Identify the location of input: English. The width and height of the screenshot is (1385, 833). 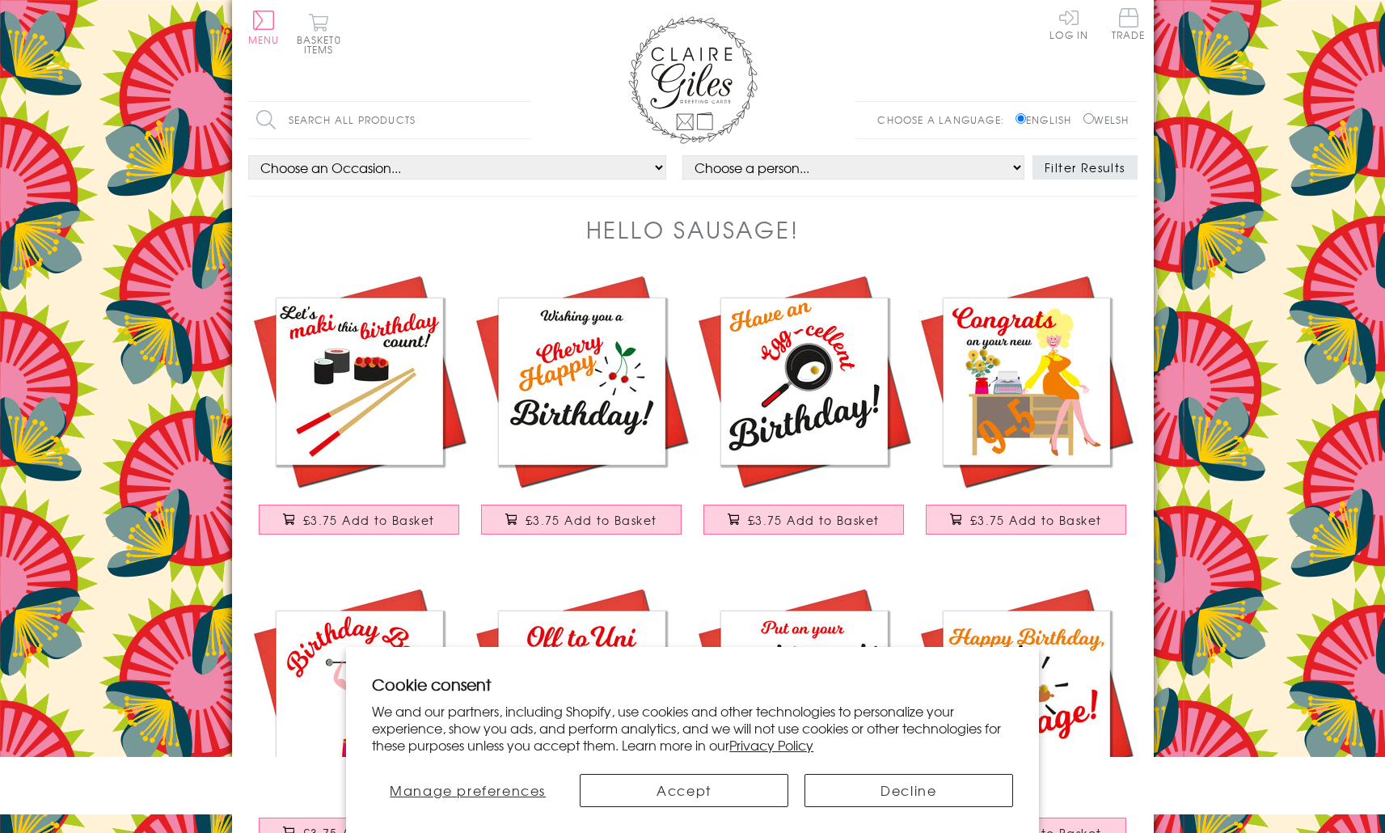
(1021, 118).